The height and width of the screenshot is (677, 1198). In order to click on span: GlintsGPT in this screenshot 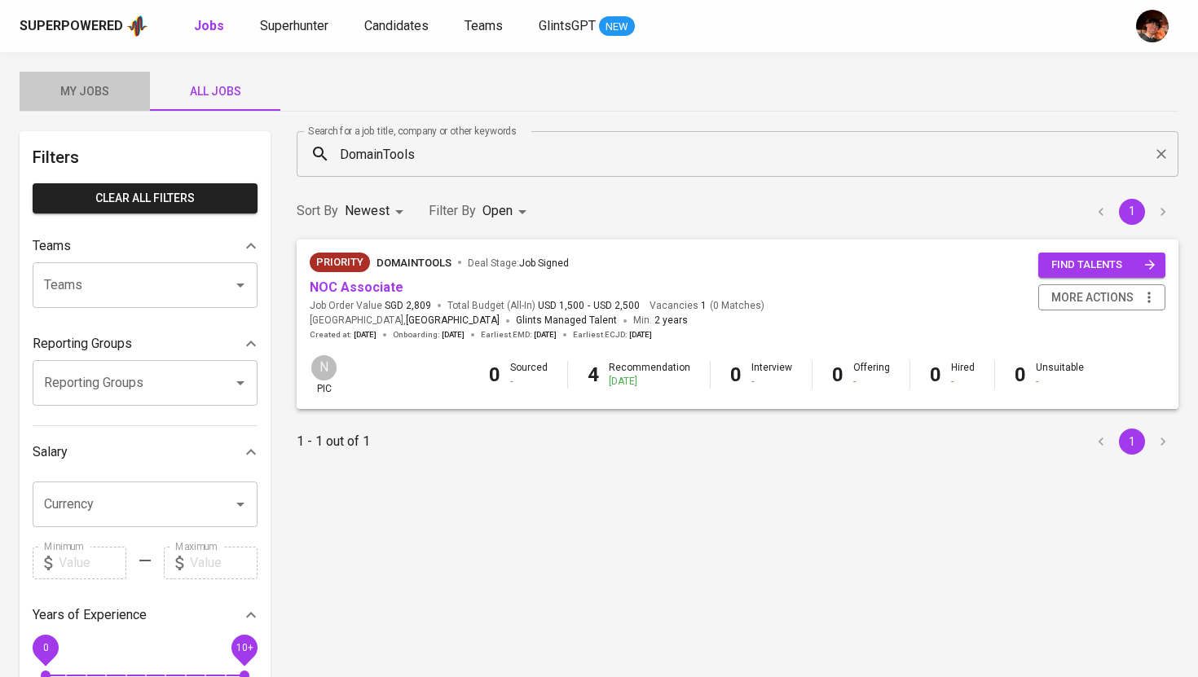, I will do `click(567, 25)`.